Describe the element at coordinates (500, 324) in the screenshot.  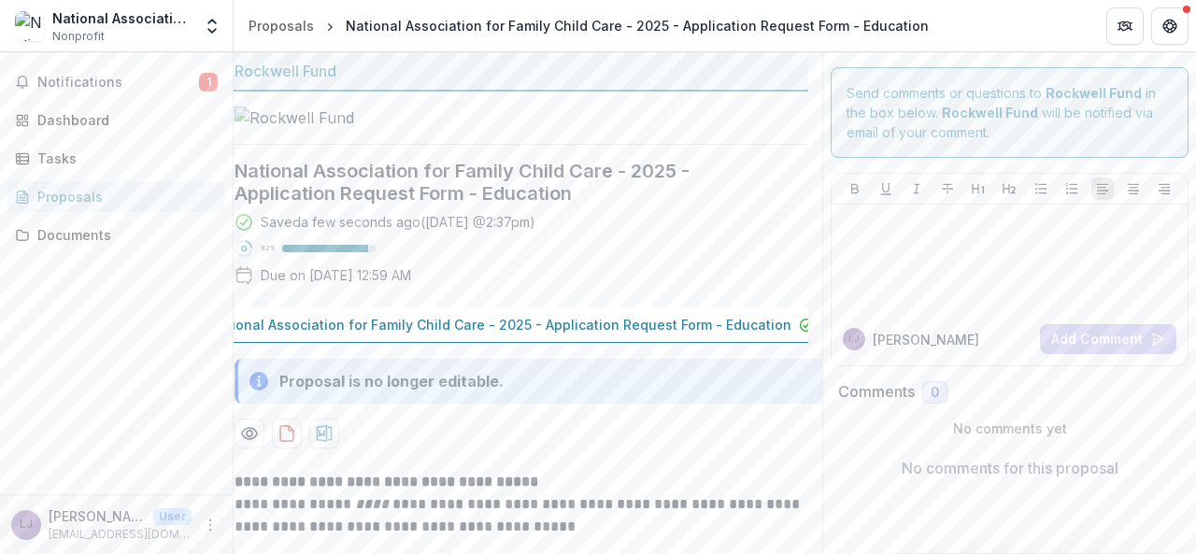
I see `p: National Association for Family Child Care - 2025 - Application Request Form - Education` at that location.